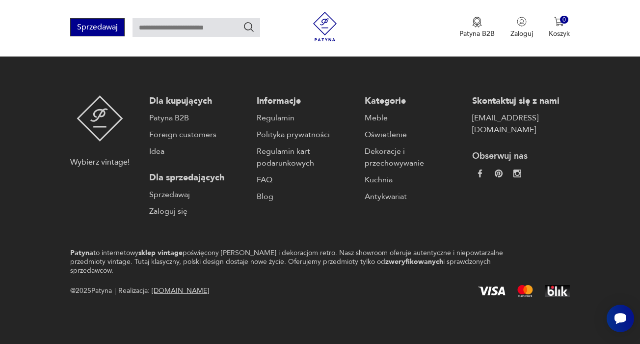  Describe the element at coordinates (564, 20) in the screenshot. I see `div: 0` at that location.